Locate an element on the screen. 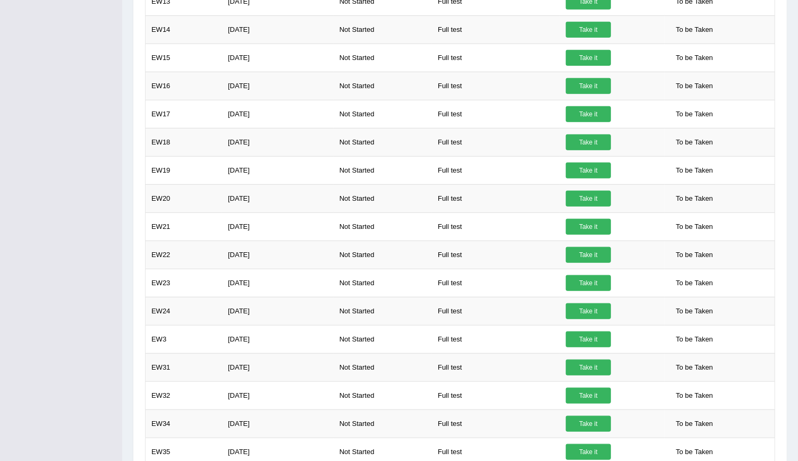 The width and height of the screenshot is (798, 461). td: EW16 is located at coordinates (184, 86).